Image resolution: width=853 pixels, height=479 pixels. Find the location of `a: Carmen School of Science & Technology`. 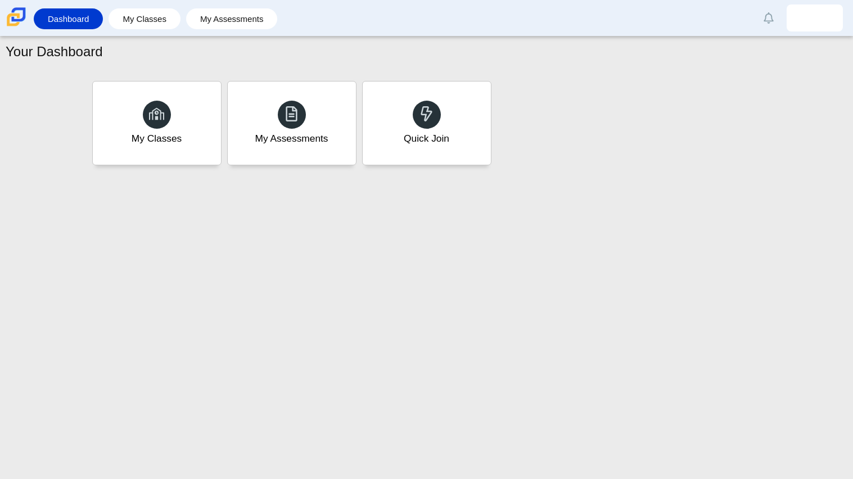

a: Carmen School of Science & Technology is located at coordinates (16, 25).